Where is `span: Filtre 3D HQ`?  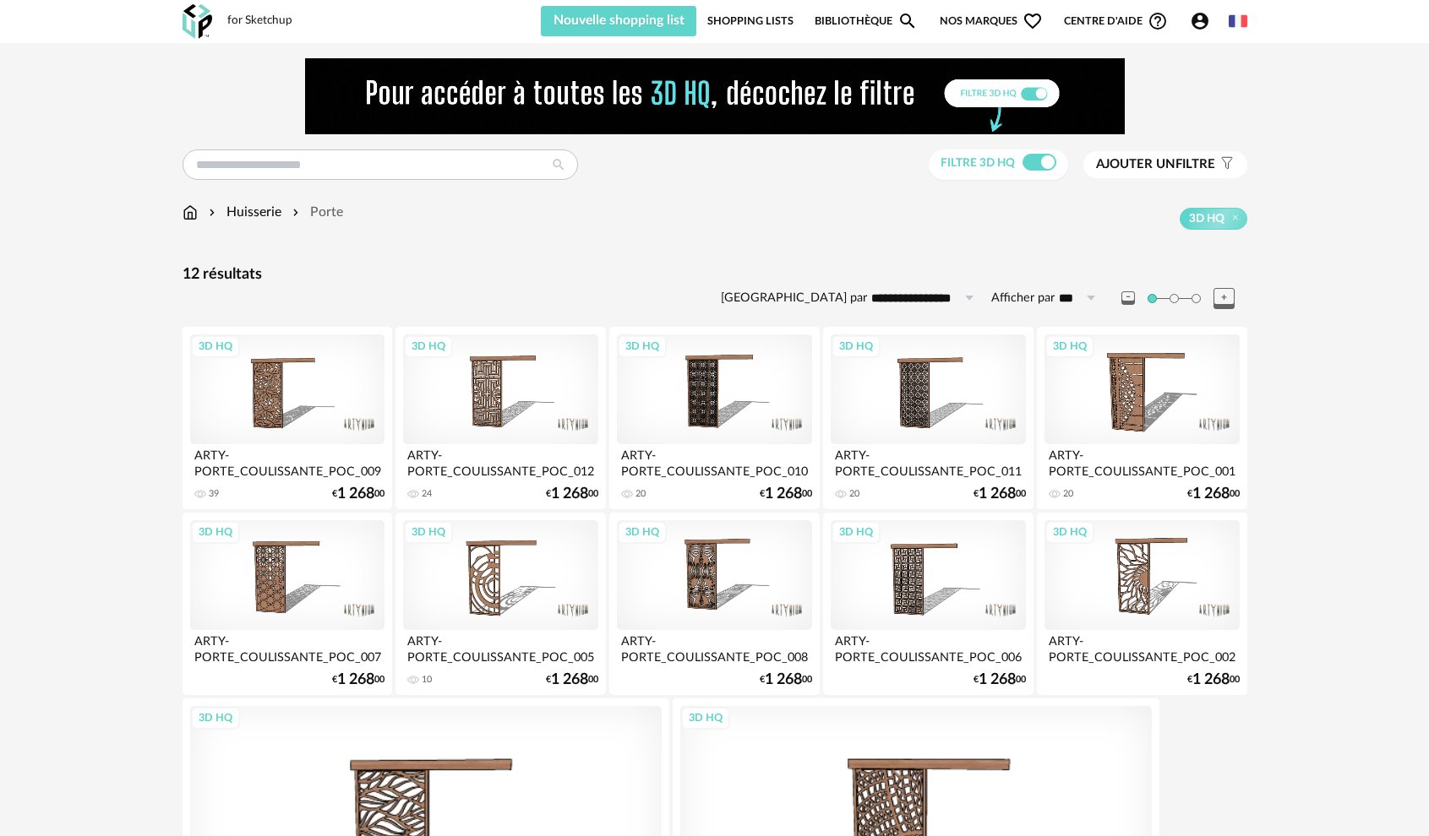
span: Filtre 3D HQ is located at coordinates (977, 163).